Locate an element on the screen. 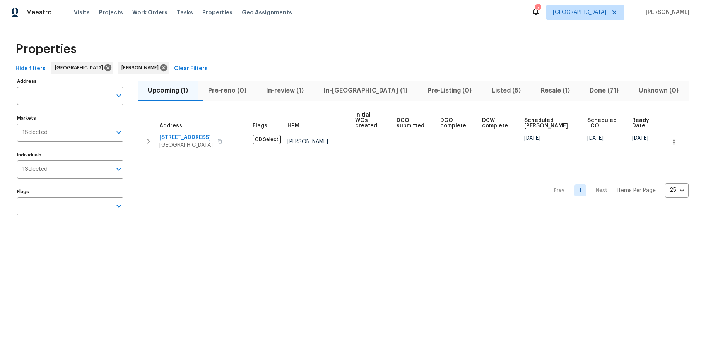 The image size is (701, 347). span: Maestro is located at coordinates (39, 12).